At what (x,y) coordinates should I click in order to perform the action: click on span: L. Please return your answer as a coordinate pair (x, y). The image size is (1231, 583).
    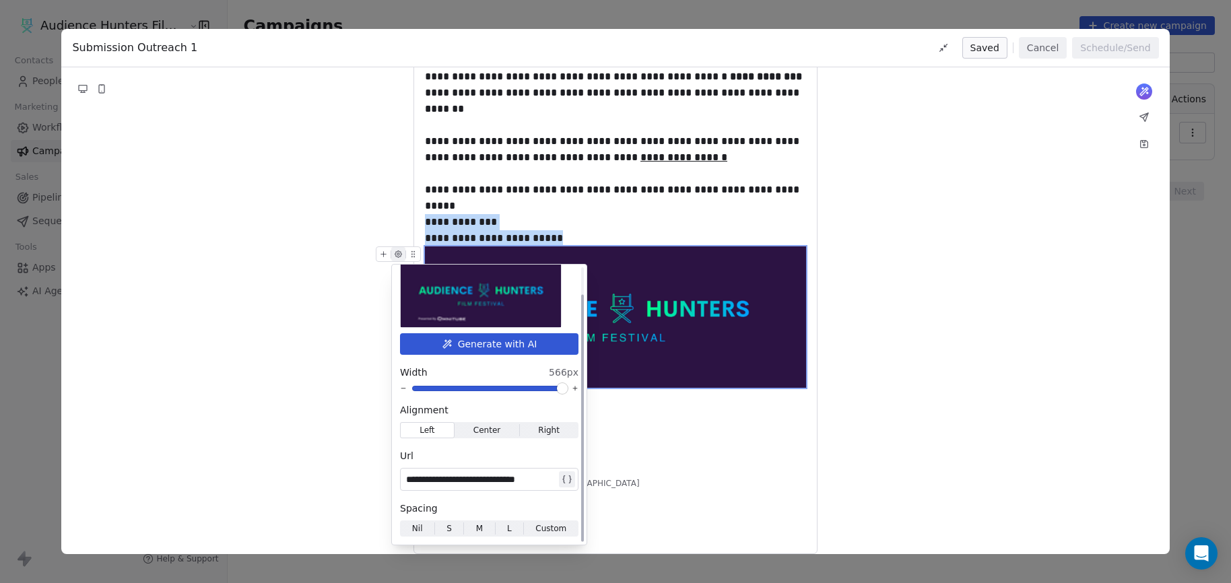
    Looking at the image, I should click on (509, 529).